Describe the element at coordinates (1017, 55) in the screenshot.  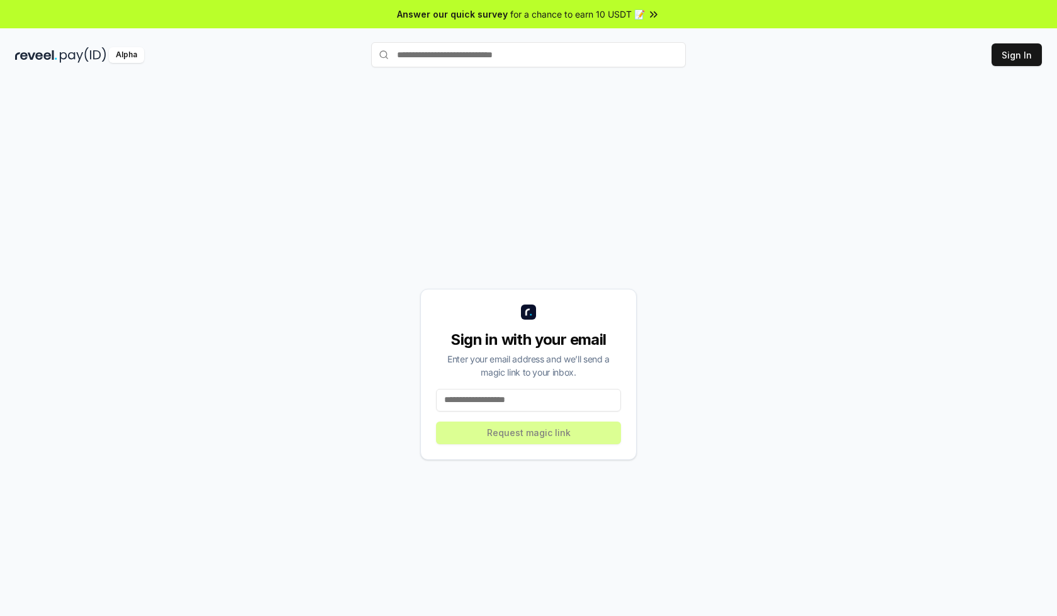
I see `button: Sign In` at that location.